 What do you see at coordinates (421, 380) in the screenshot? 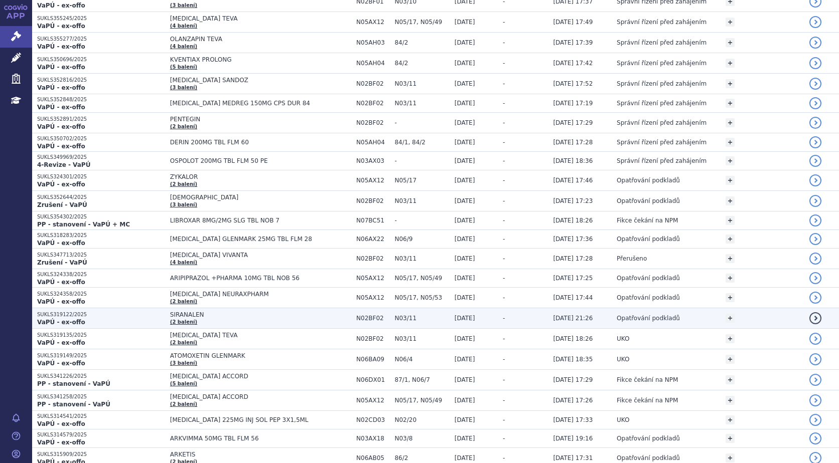
I see `span: 87/1, N06/7` at bounding box center [421, 380].